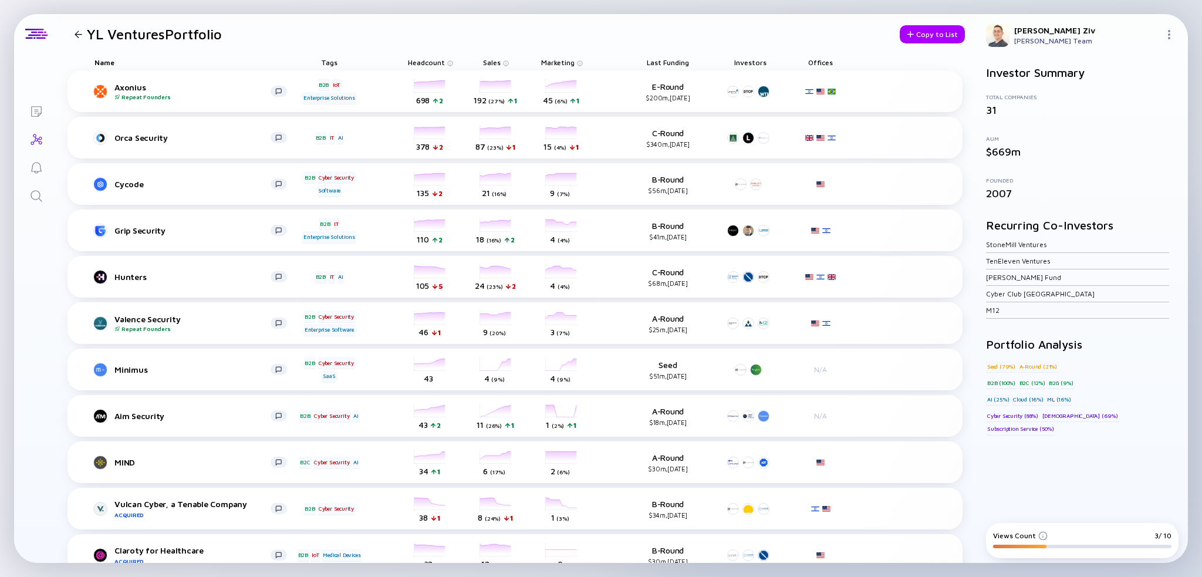  What do you see at coordinates (558, 62) in the screenshot?
I see `span: Marketing` at bounding box center [558, 62].